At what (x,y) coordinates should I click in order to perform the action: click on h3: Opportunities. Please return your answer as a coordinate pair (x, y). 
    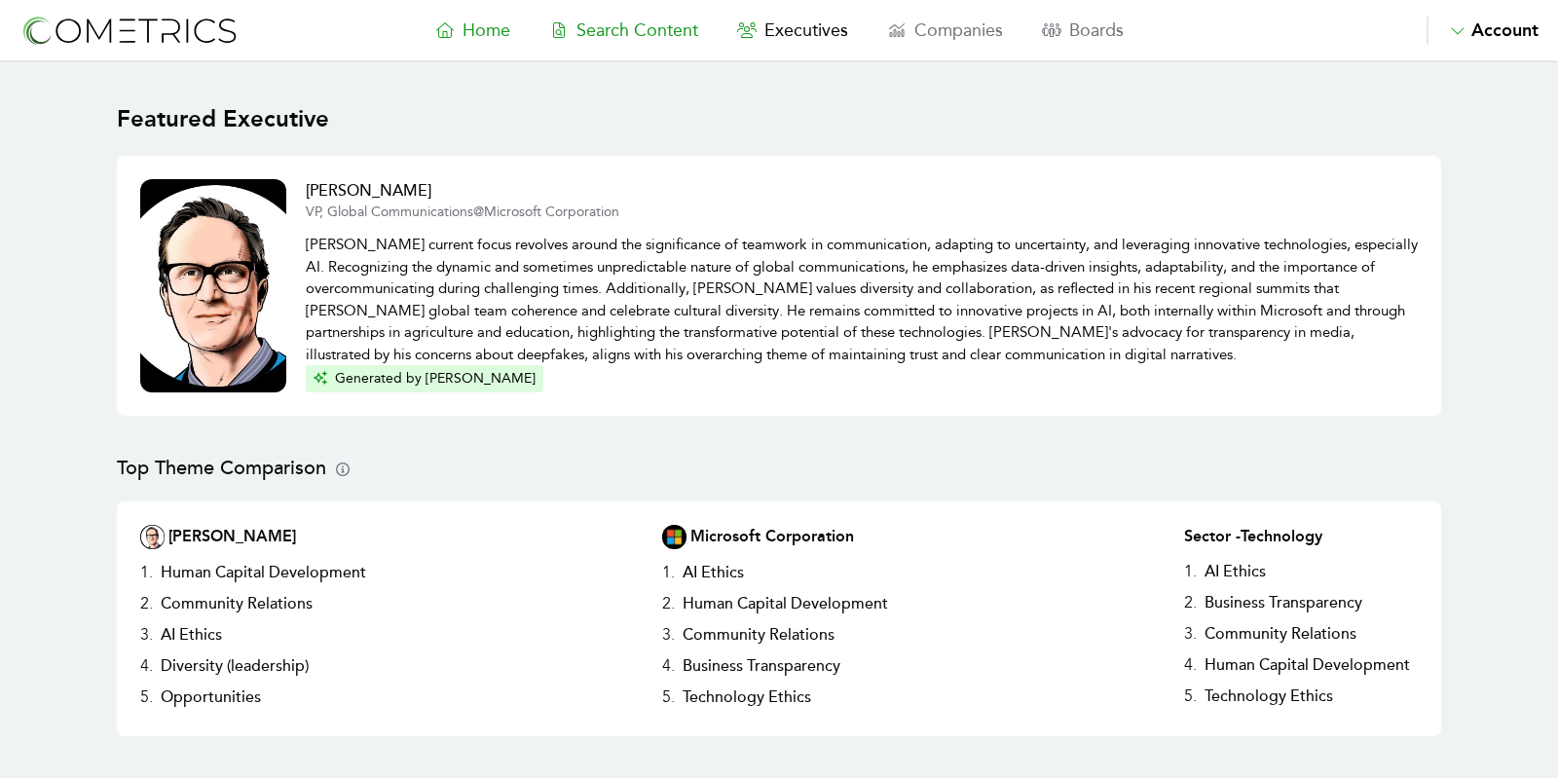
    Looking at the image, I should click on (210, 697).